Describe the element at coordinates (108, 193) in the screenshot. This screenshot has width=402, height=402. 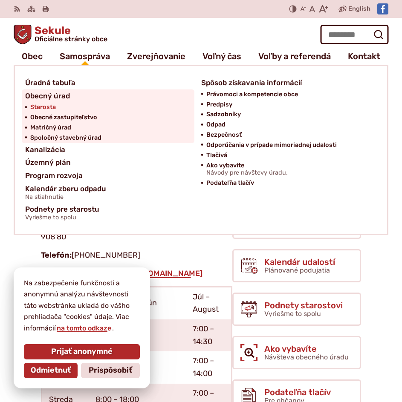
I see `a: Kalendár zberu odpaduNa stiahnutie` at that location.